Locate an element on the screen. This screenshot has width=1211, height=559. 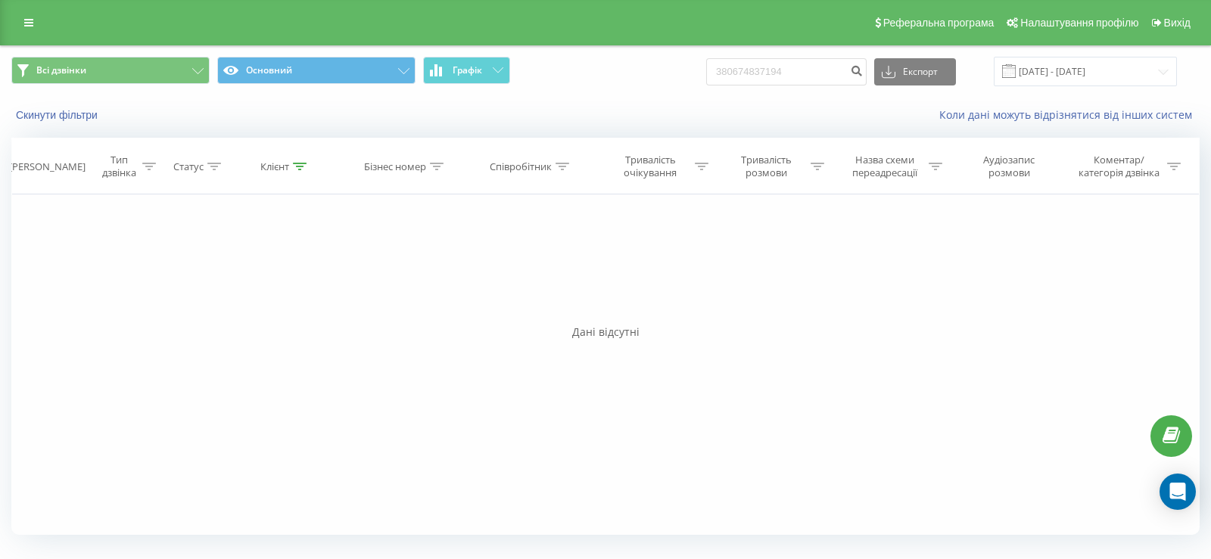
div: Бізнес номер is located at coordinates (395, 166).